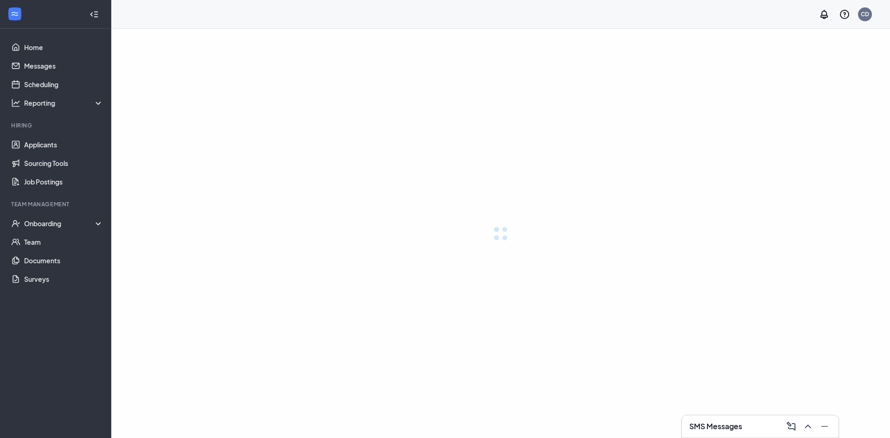 Image resolution: width=890 pixels, height=438 pixels. I want to click on a: Messages, so click(64, 66).